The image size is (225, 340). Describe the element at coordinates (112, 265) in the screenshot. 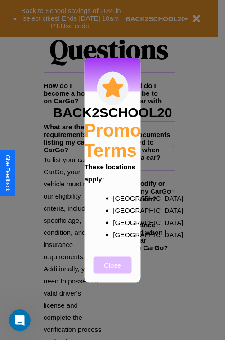

I see `button: Close` at that location.